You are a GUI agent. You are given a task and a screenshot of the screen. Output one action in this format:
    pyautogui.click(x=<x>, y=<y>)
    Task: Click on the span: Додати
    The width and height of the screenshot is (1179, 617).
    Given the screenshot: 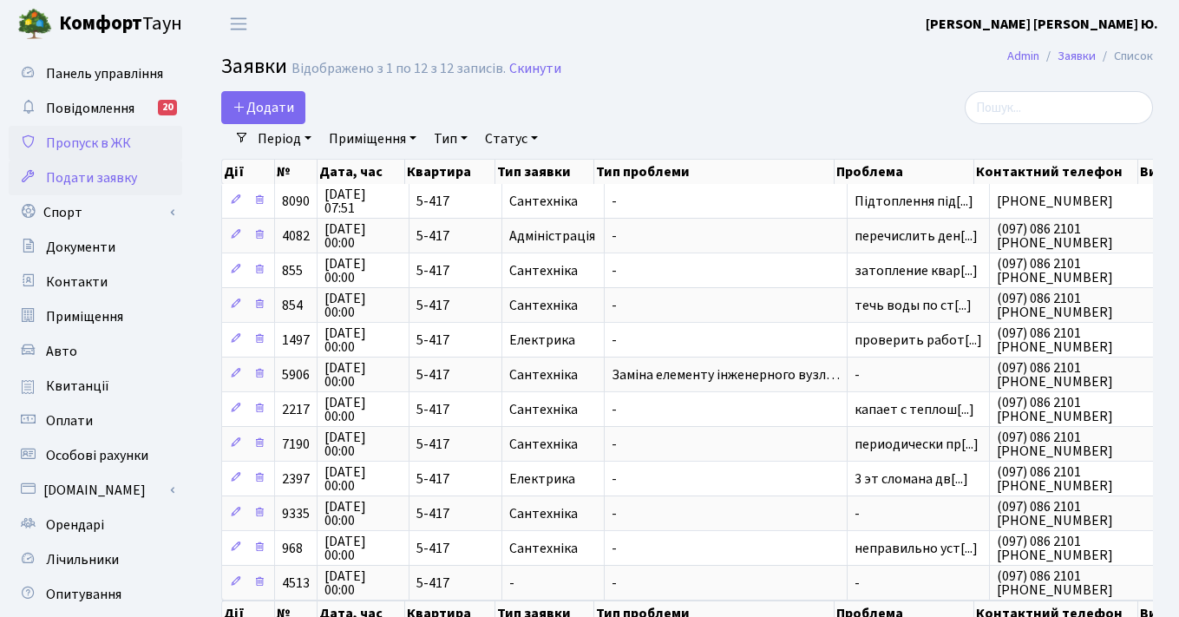 What is the action you would take?
    pyautogui.click(x=263, y=108)
    